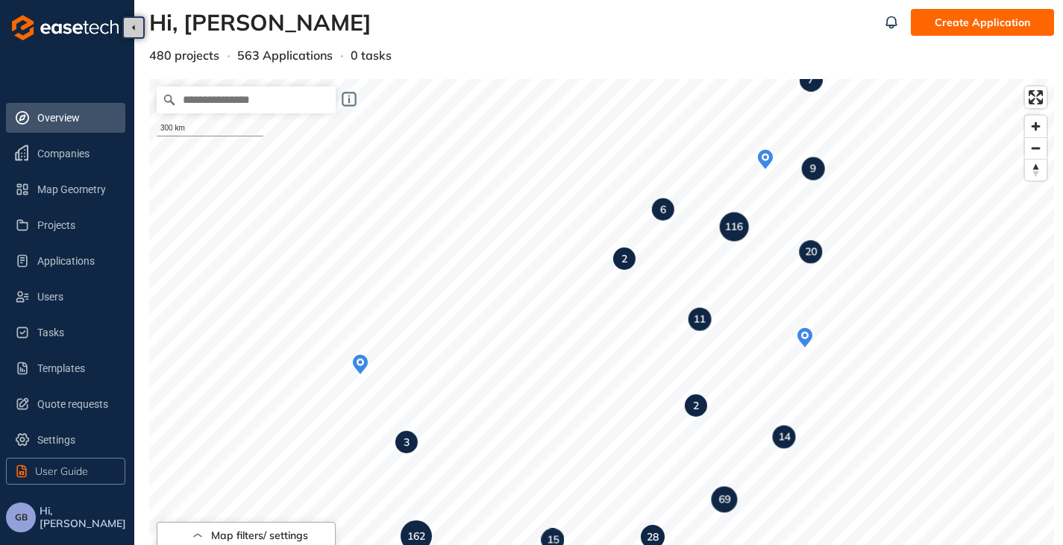  Describe the element at coordinates (983, 22) in the screenshot. I see `button: Create Application` at that location.